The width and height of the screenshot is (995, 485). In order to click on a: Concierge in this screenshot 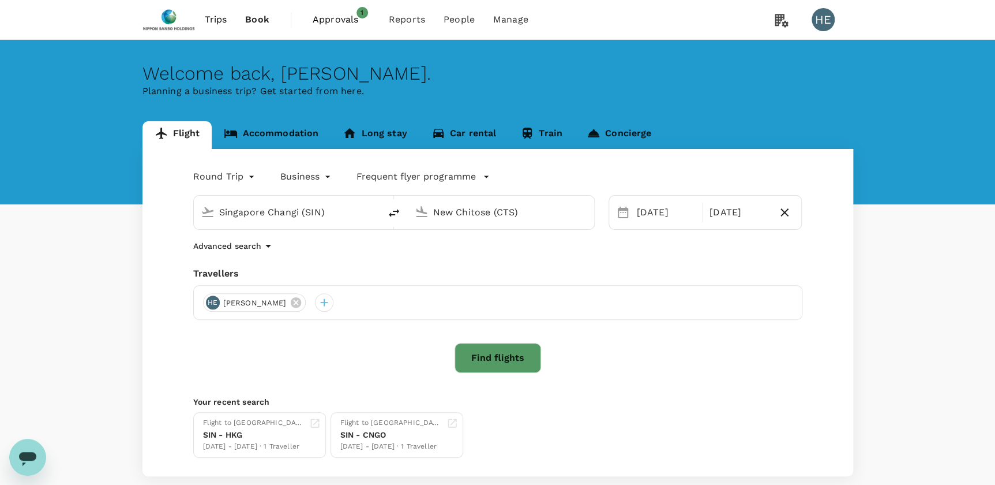, I will do `click(619, 135)`.